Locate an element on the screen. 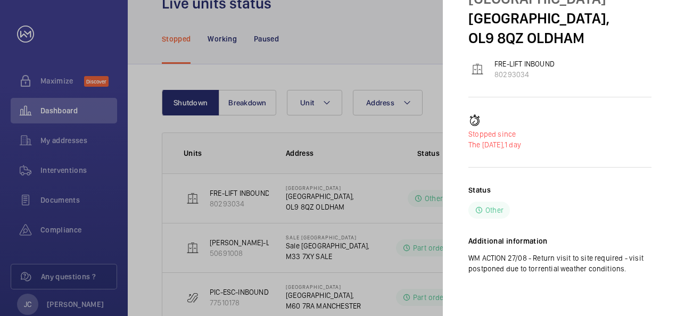 This screenshot has height=316, width=677. h2: Additional information is located at coordinates (560, 241).